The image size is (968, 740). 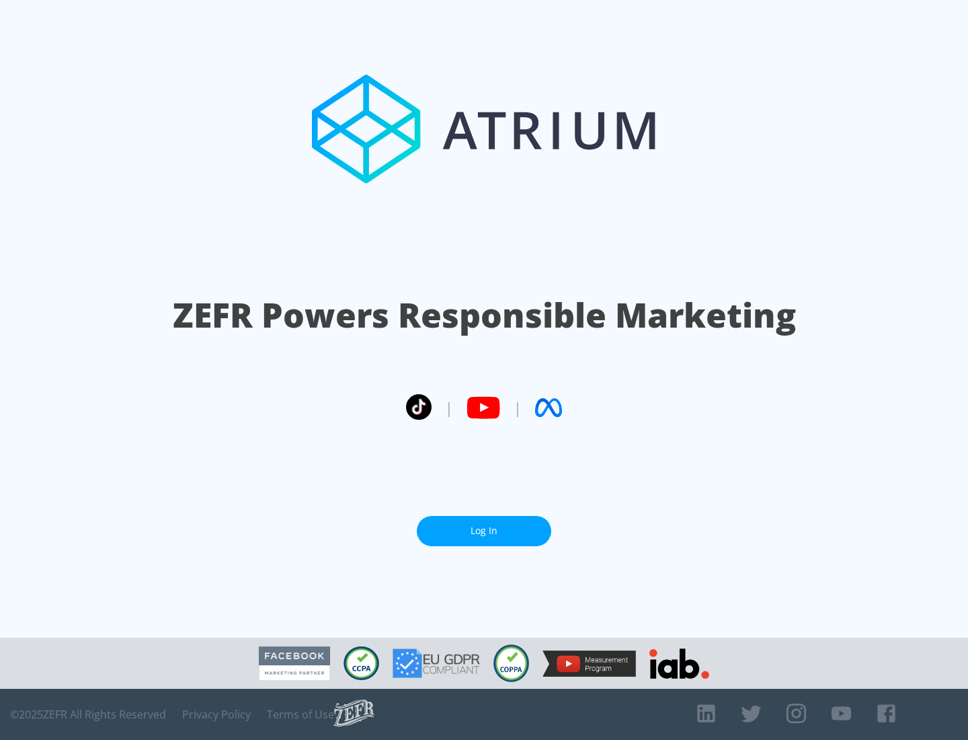 I want to click on span: © 2025 ZEFR All Rights Reserved, so click(x=88, y=714).